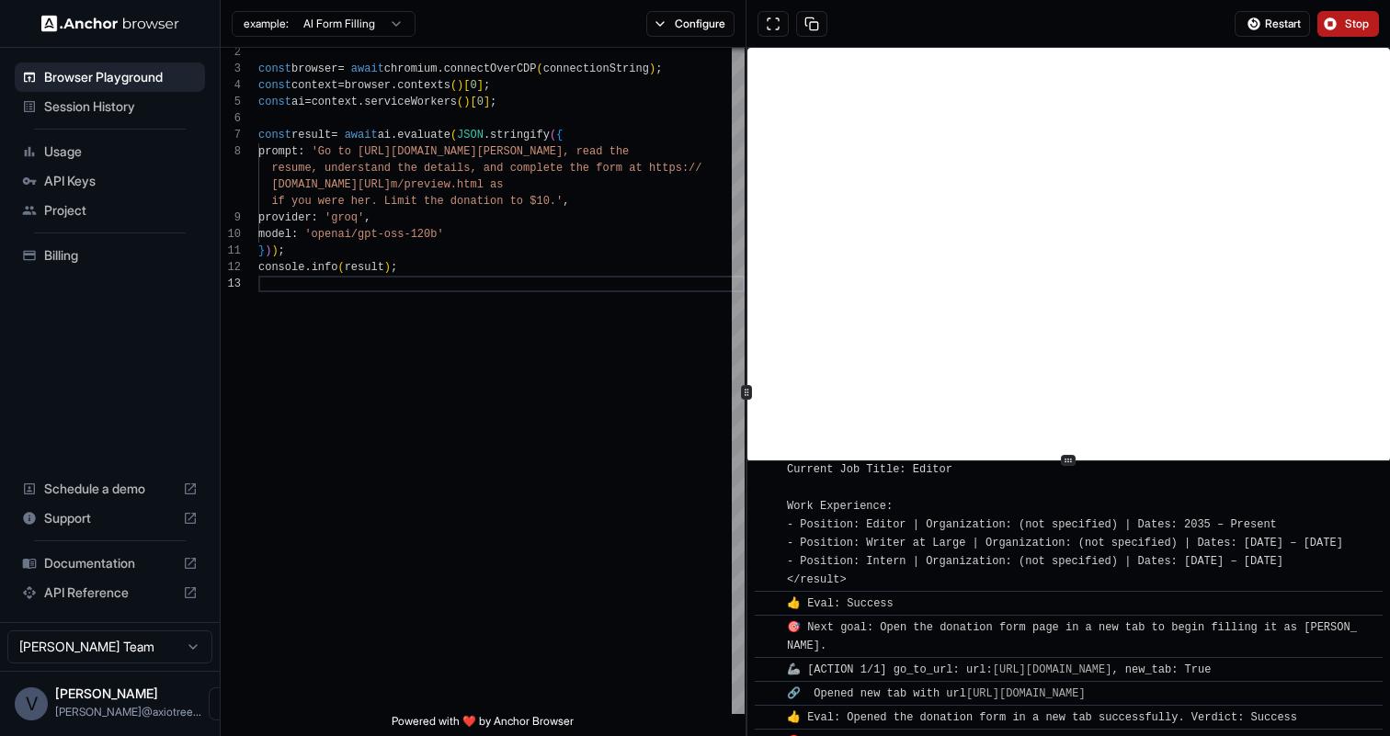 Image resolution: width=1390 pixels, height=736 pixels. Describe the element at coordinates (437, 168) in the screenshot. I see `span: resume, understand the details, and complete the f` at that location.